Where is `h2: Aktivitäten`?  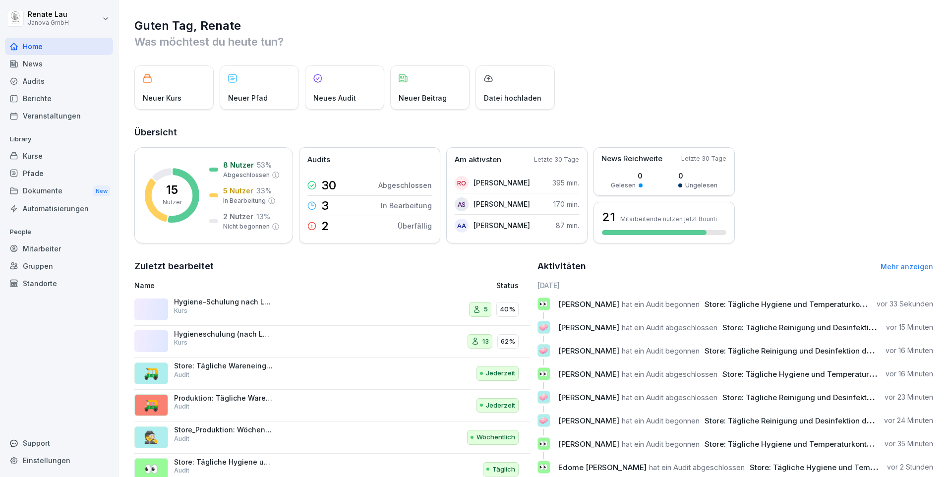
h2: Aktivitäten is located at coordinates (562, 266).